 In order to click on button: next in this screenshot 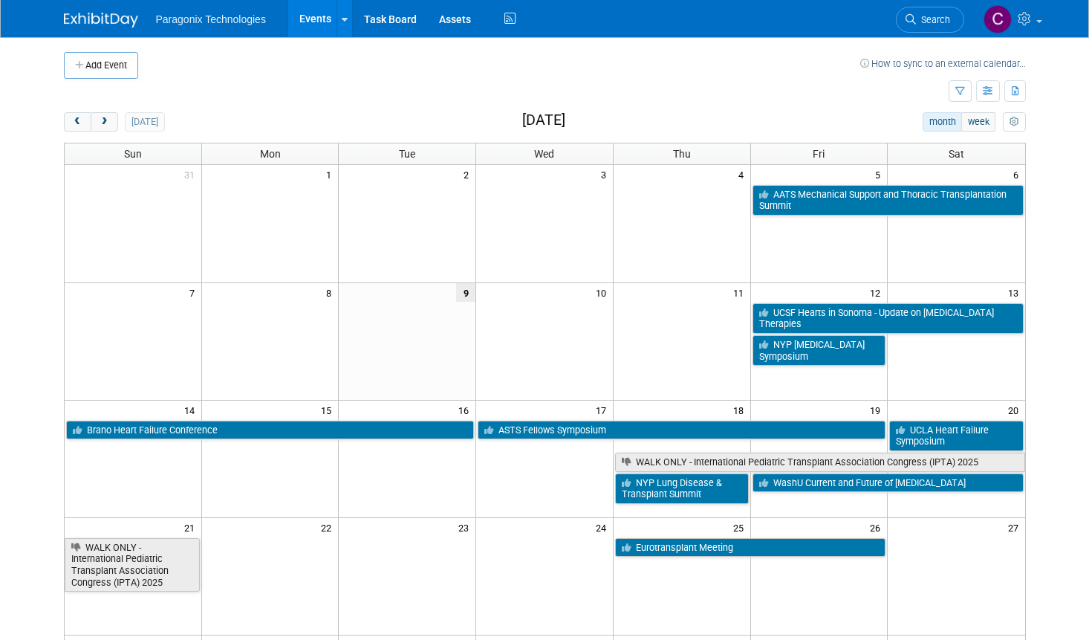, I will do `click(104, 122)`.